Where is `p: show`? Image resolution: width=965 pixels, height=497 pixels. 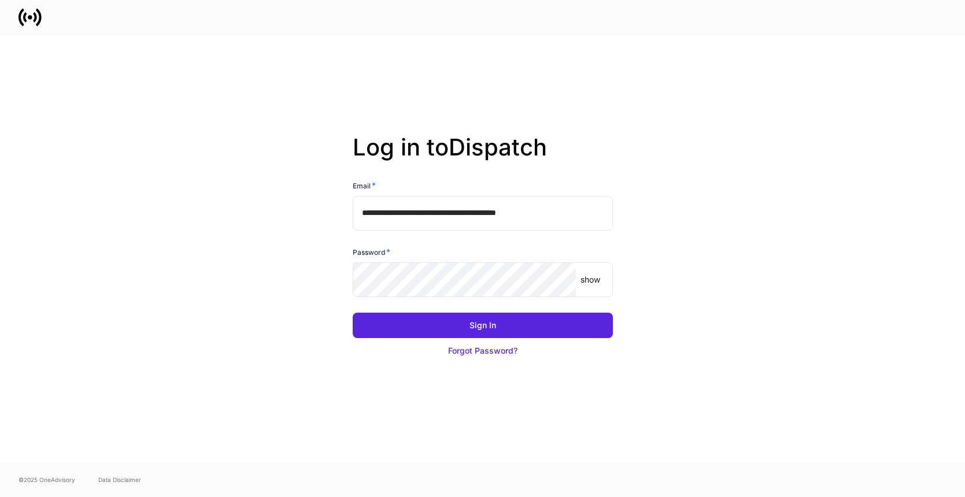
p: show is located at coordinates (590, 280).